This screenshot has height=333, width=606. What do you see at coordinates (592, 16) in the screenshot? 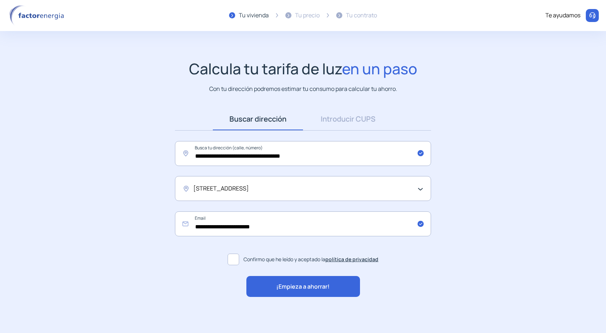
I see `img: llamar` at bounding box center [592, 16].